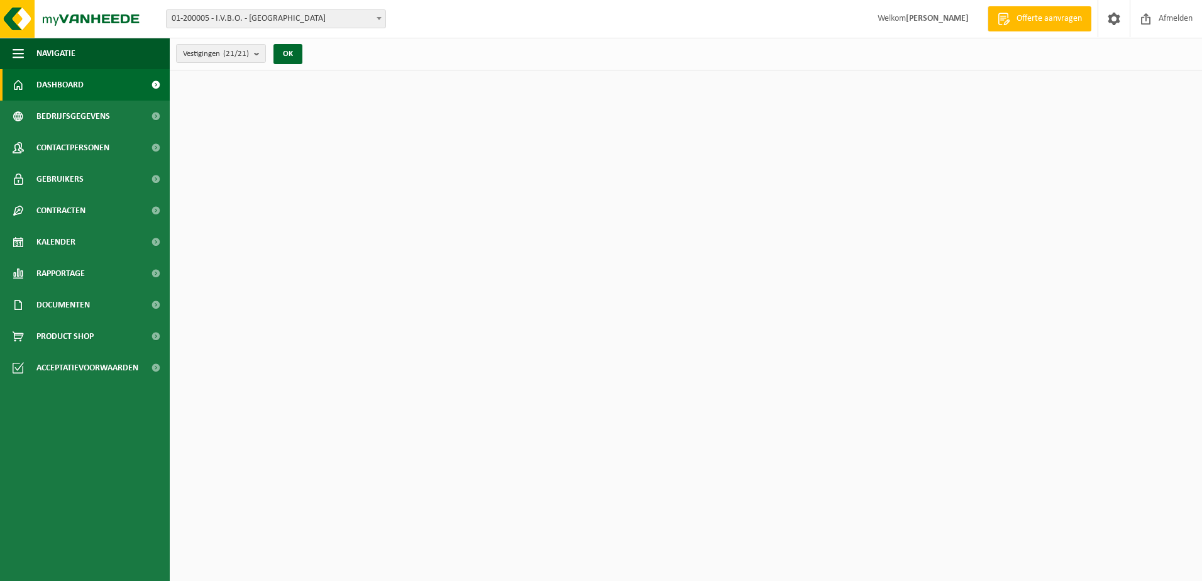 This screenshot has height=581, width=1202. I want to click on span: Contracten, so click(61, 211).